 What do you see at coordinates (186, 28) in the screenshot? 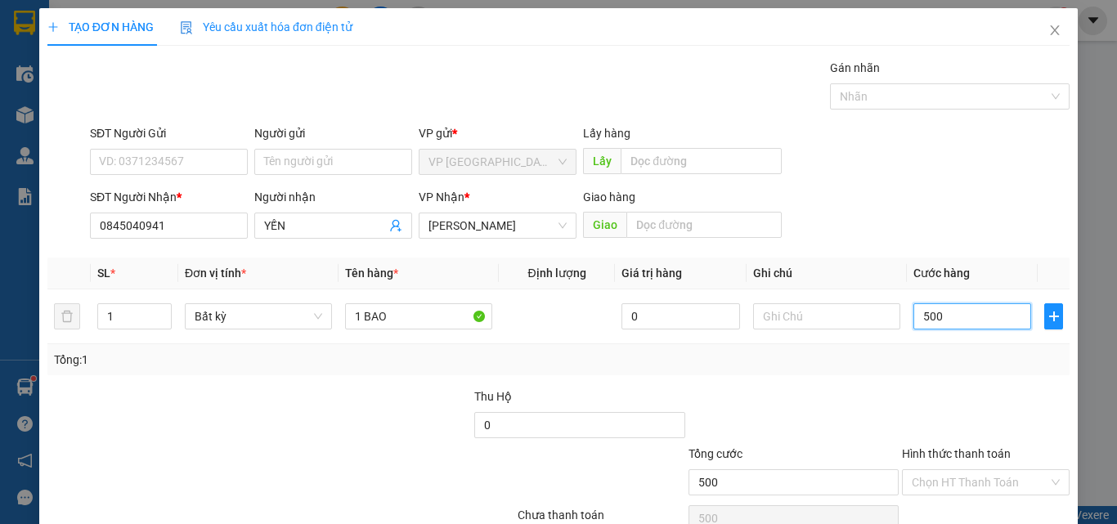
I see `img: icon` at bounding box center [186, 28].